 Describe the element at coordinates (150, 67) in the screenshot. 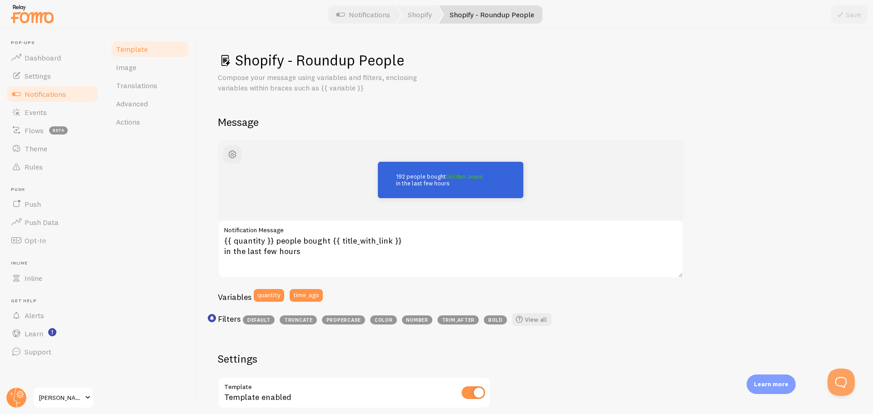

I see `a: Image` at that location.